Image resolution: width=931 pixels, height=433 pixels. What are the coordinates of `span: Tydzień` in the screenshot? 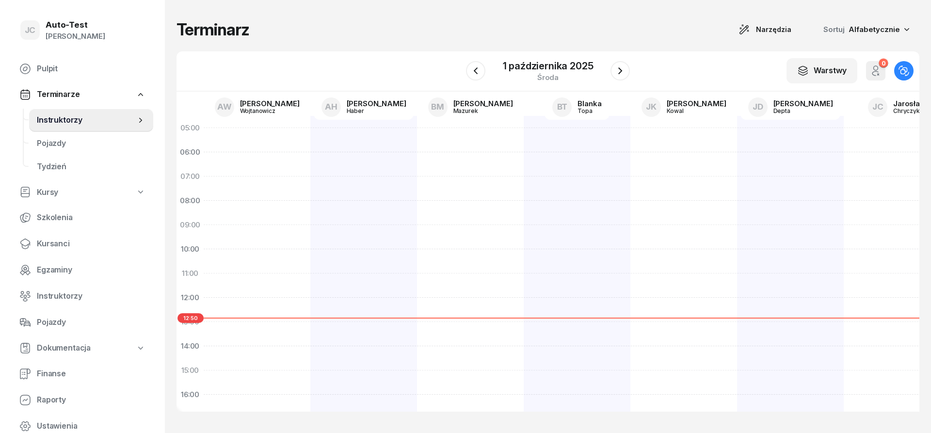 It's located at (91, 167).